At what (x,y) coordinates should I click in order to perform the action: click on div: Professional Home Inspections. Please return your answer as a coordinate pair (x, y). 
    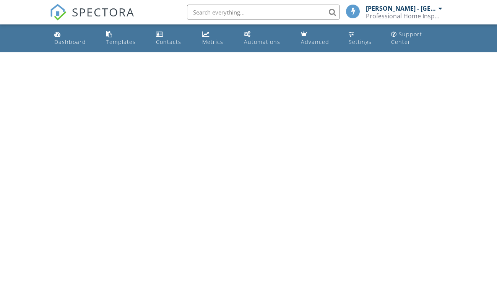
    Looking at the image, I should click on (404, 16).